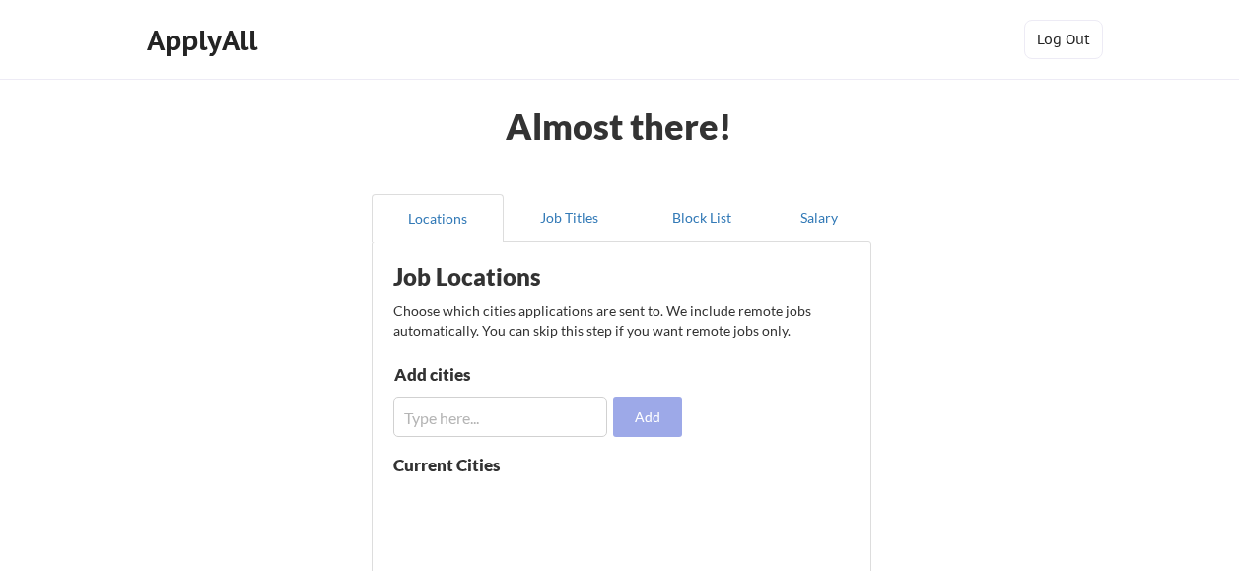 The image size is (1239, 571). What do you see at coordinates (496, 373) in the screenshot?
I see `div: Add cities` at bounding box center [496, 373].